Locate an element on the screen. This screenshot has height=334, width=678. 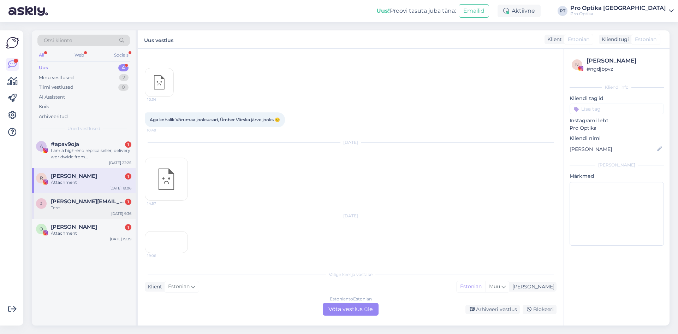
div: Minu vestlused is located at coordinates (56, 78).